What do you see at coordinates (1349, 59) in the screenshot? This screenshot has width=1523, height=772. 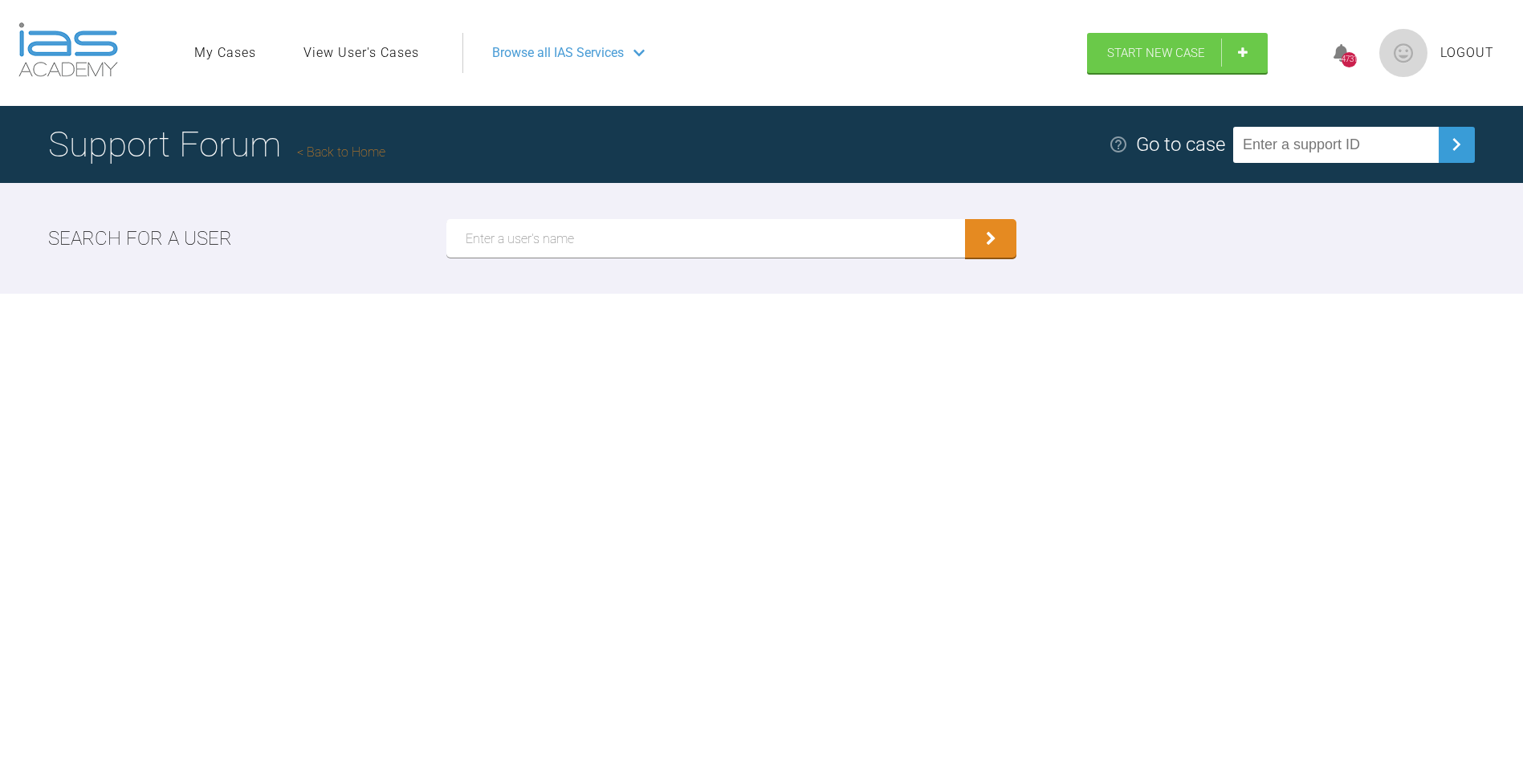 I see `div: 4731` at bounding box center [1349, 59].